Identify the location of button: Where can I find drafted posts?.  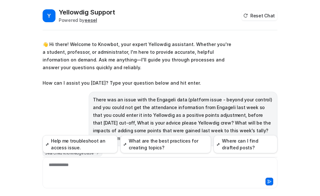
(245, 144).